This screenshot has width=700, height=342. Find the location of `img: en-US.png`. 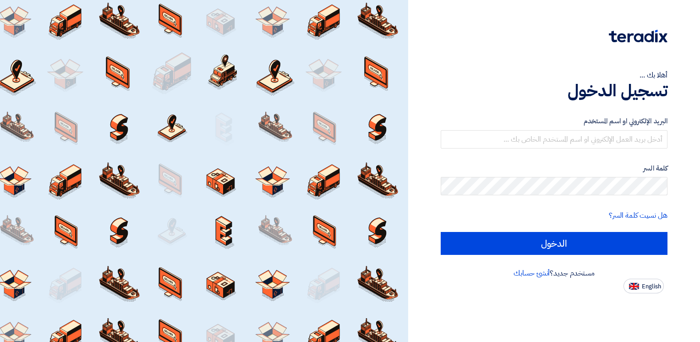

img: en-US.png is located at coordinates (634, 286).